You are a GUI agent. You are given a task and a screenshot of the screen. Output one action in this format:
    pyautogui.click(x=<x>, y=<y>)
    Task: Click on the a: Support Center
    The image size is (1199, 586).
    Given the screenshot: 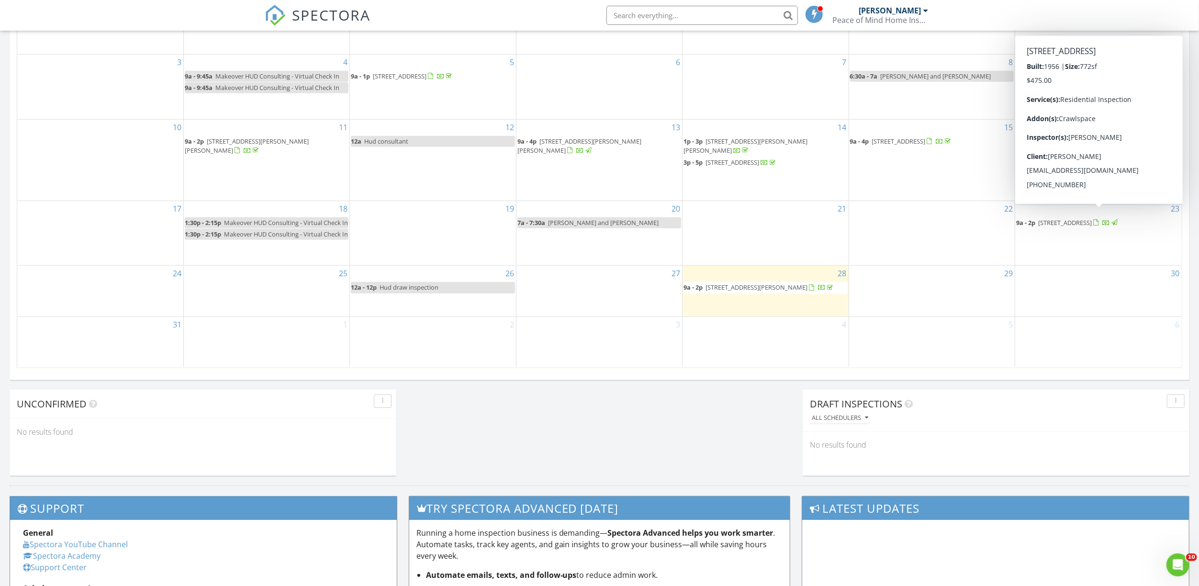 What is the action you would take?
    pyautogui.click(x=55, y=567)
    